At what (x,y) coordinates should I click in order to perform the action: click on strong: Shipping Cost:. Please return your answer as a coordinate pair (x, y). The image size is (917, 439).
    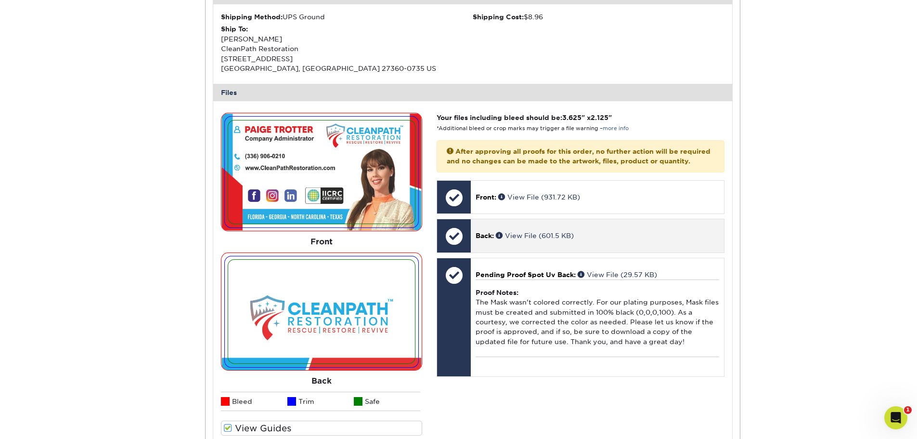
    Looking at the image, I should click on (498, 17).